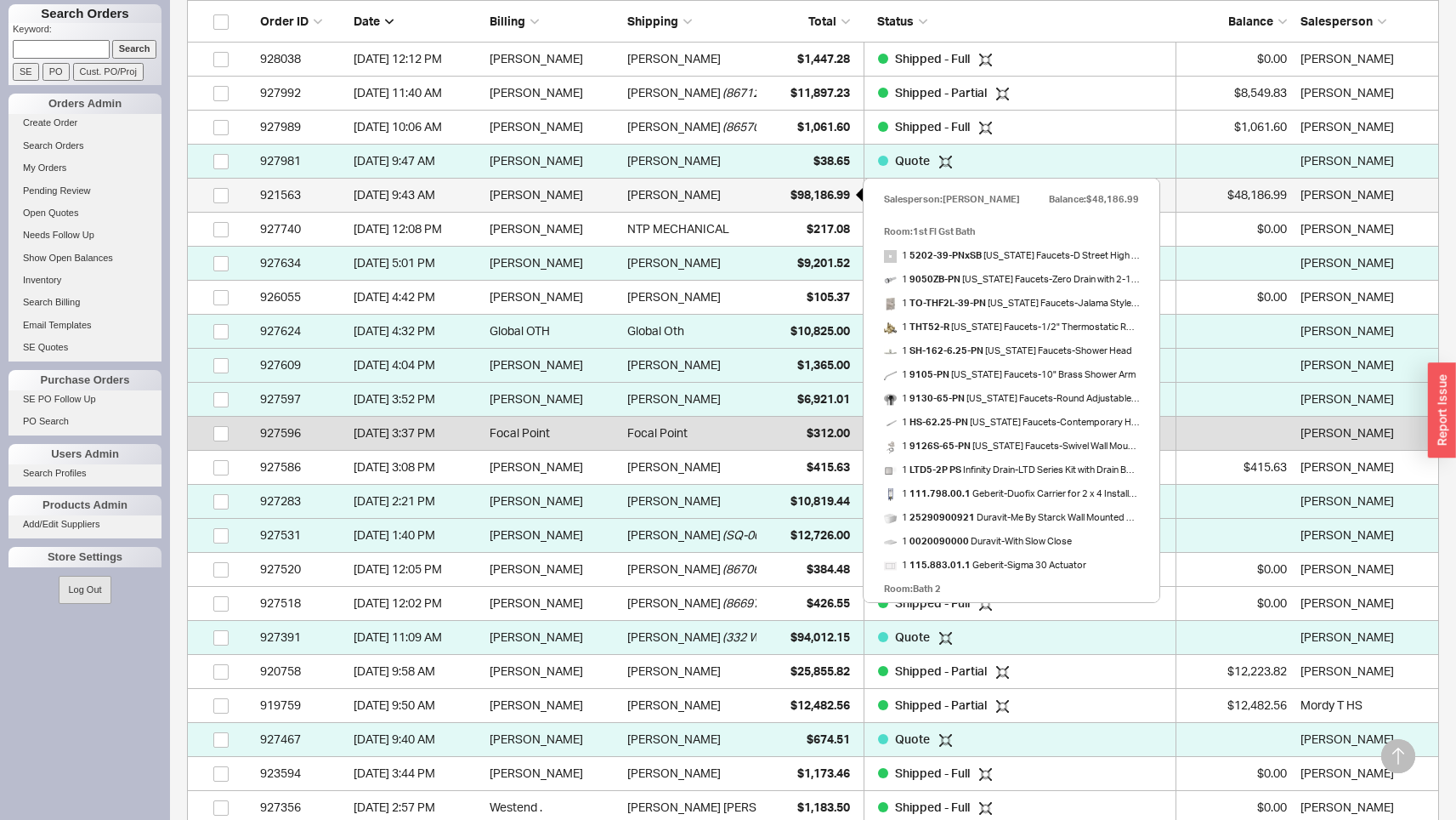 The image size is (1456, 820). Describe the element at coordinates (57, 190) in the screenshot. I see `span: Pending Review` at that location.